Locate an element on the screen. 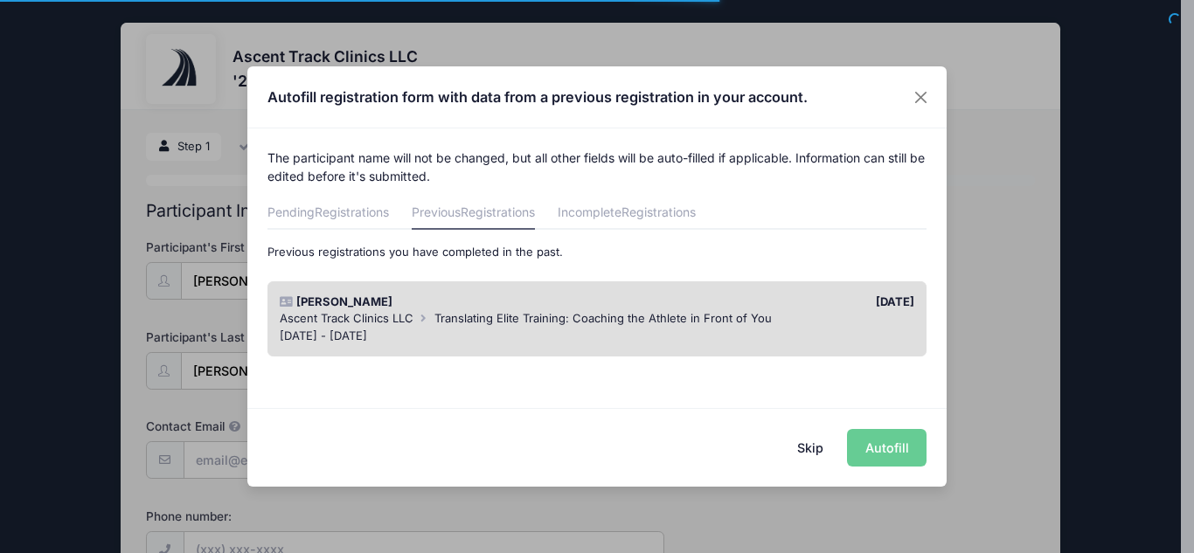 The image size is (1194, 553). a: Previous is located at coordinates (473, 214).